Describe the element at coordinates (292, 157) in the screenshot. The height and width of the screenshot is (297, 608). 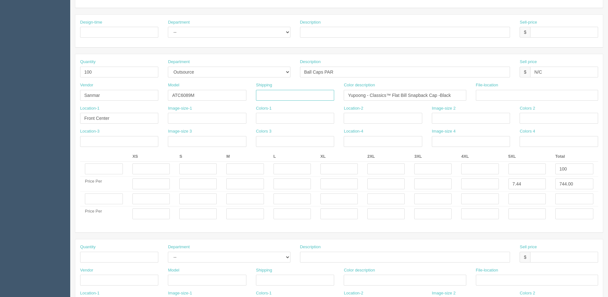
I see `th: L` at that location.